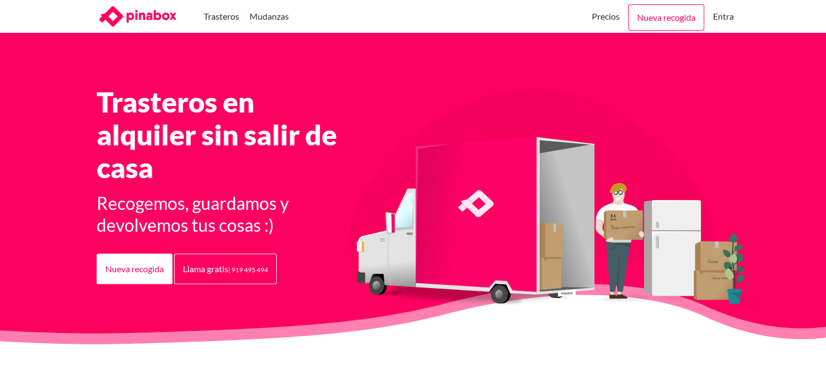 Image resolution: width=826 pixels, height=387 pixels. Describe the element at coordinates (248, 269) in the screenshot. I see `small: | 919 495 494` at that location.